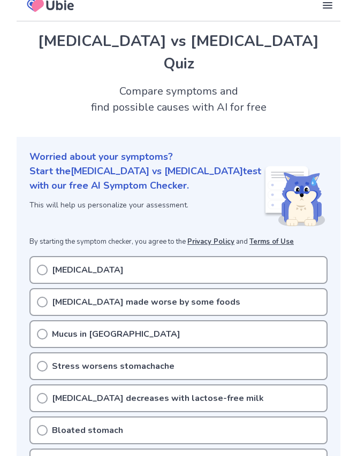  Describe the element at coordinates (294, 196) in the screenshot. I see `img: Shiba` at that location.